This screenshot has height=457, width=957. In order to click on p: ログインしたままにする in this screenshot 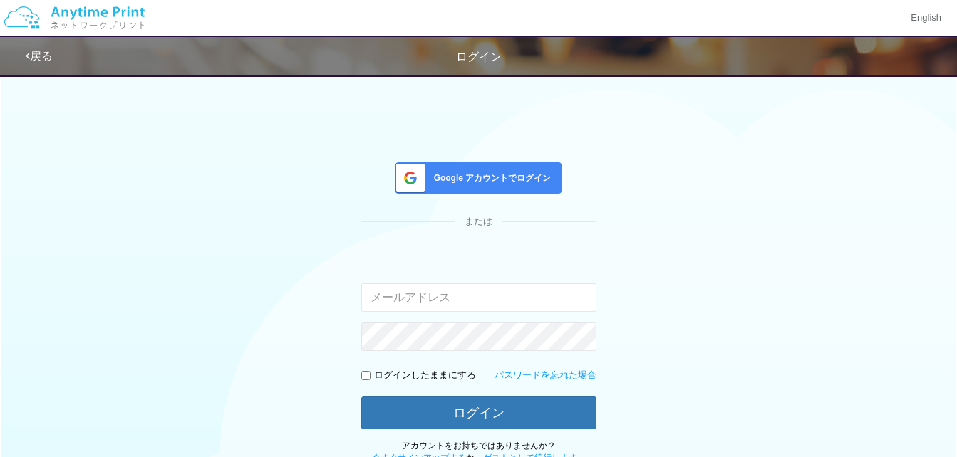, I will do `click(425, 375)`.